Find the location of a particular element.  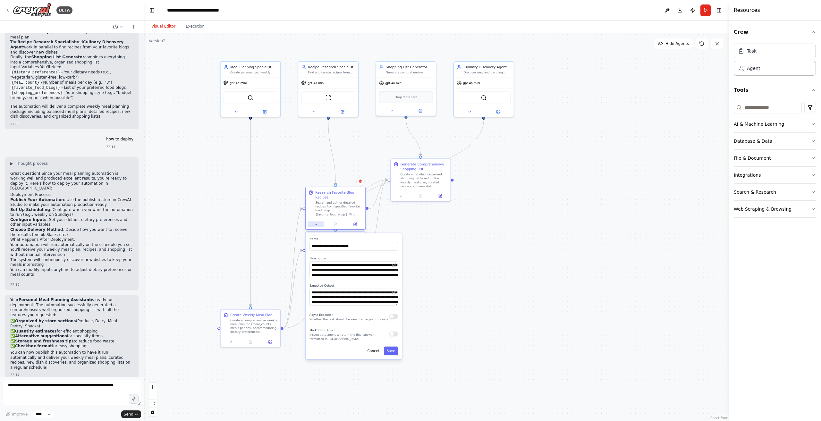

strong: Personal Meal Planning Assistant is located at coordinates (55, 300).